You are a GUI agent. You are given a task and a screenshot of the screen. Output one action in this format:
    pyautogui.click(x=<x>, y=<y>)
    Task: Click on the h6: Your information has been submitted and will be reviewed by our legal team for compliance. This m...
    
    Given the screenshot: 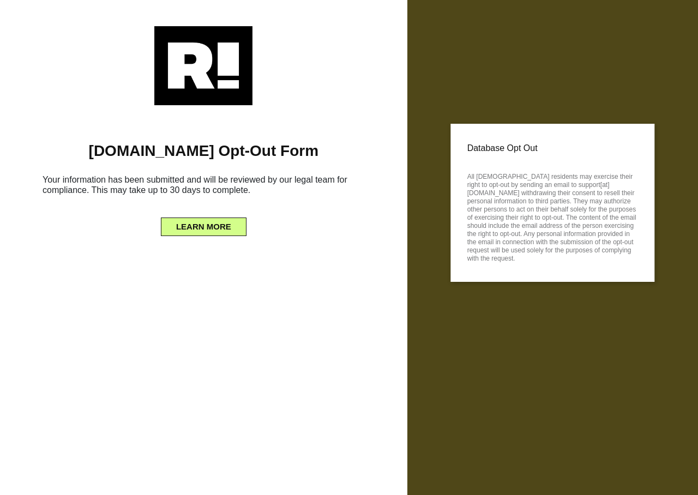 What is the action you would take?
    pyautogui.click(x=203, y=187)
    